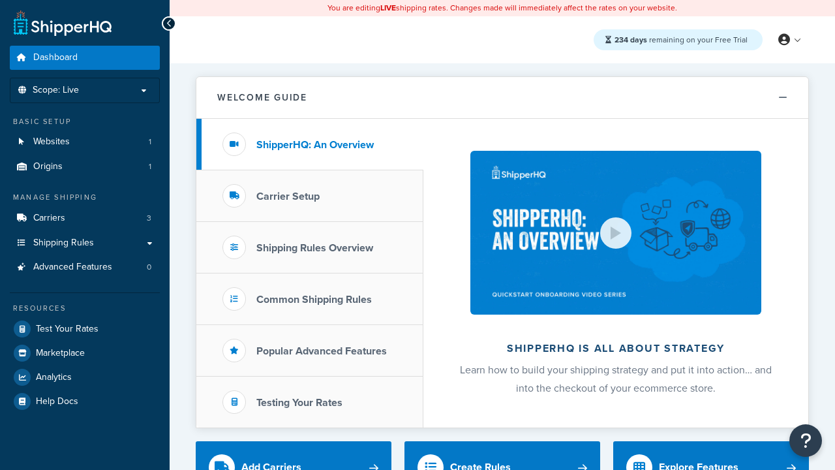 This screenshot has height=470, width=835. What do you see at coordinates (55, 90) in the screenshot?
I see `span: Scope: Live` at bounding box center [55, 90].